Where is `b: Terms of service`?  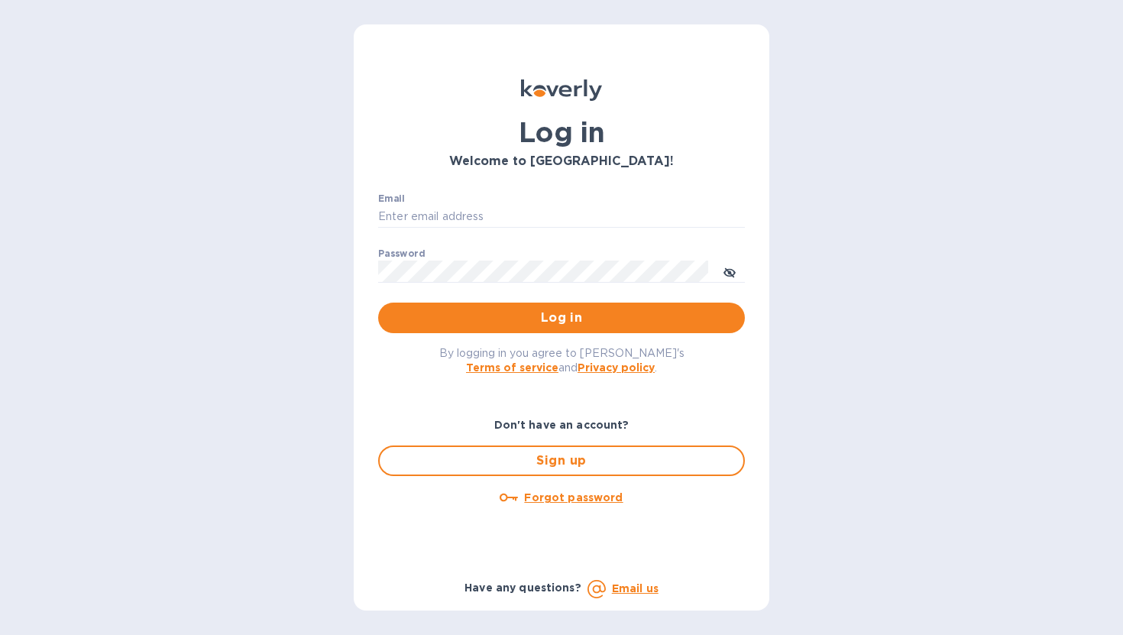 b: Terms of service is located at coordinates (512, 368).